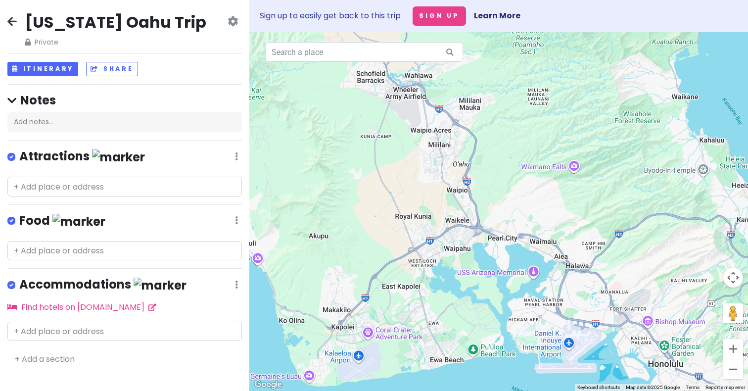 The width and height of the screenshot is (748, 391). What do you see at coordinates (364, 52) in the screenshot?
I see `input: Search a place` at bounding box center [364, 52].